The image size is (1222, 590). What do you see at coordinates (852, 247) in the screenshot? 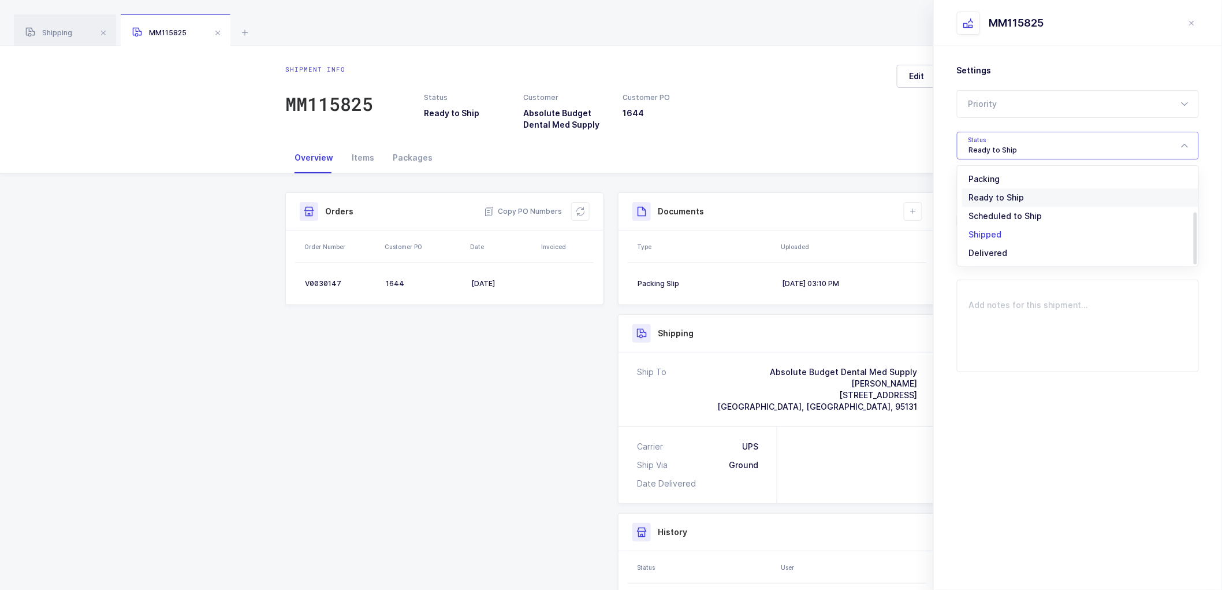
I see `div: Uploaded` at bounding box center [852, 247].